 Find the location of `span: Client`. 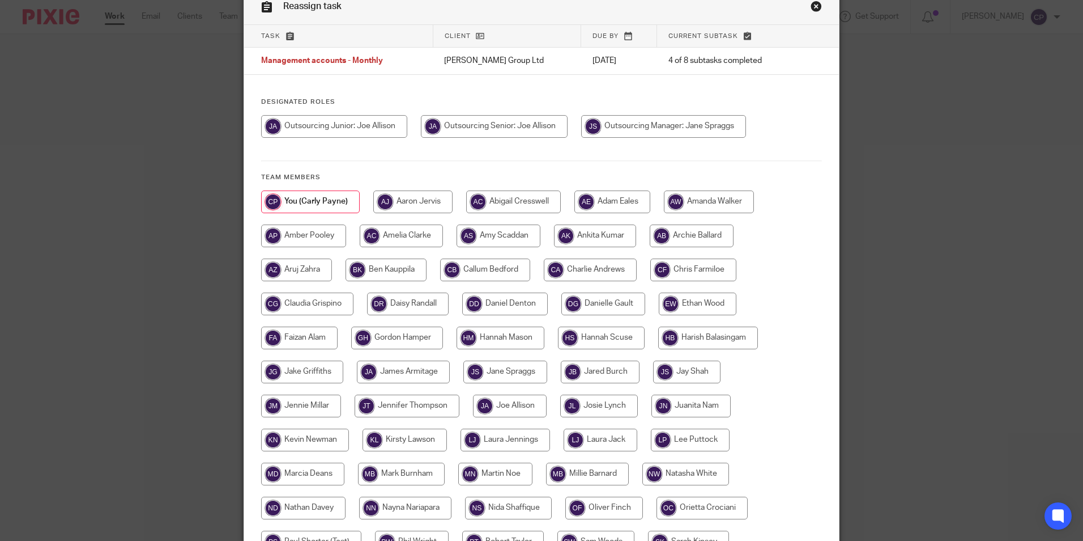

span: Client is located at coordinates (458, 36).